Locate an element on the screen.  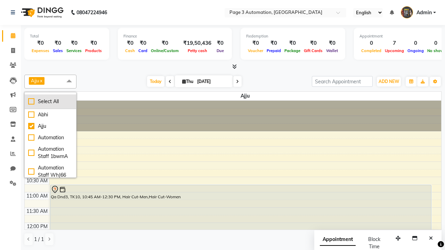
span: Upcoming is located at coordinates (394, 51).